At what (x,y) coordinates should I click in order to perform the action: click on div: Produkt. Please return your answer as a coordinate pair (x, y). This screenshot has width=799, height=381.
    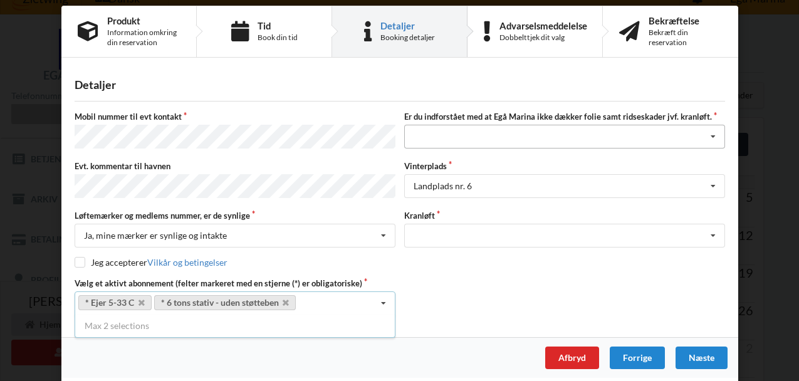
    Looking at the image, I should click on (143, 21).